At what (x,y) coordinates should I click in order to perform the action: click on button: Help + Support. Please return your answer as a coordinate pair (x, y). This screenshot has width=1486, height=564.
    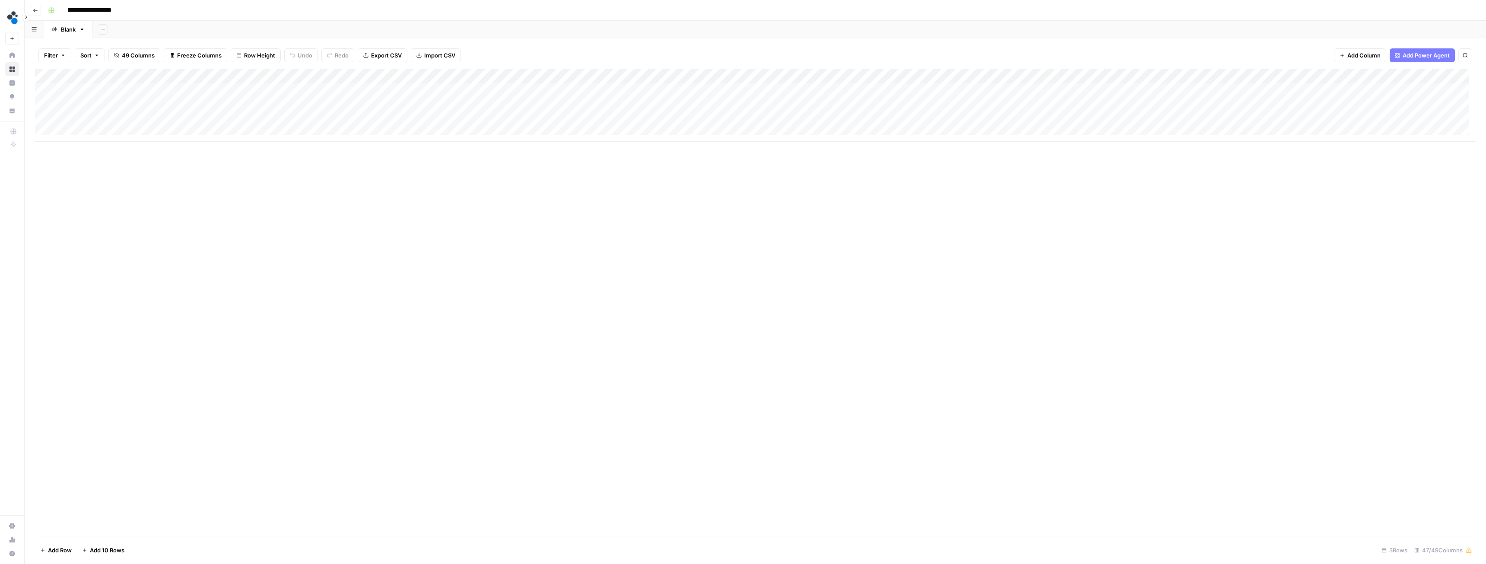
    Looking at the image, I should click on (12, 553).